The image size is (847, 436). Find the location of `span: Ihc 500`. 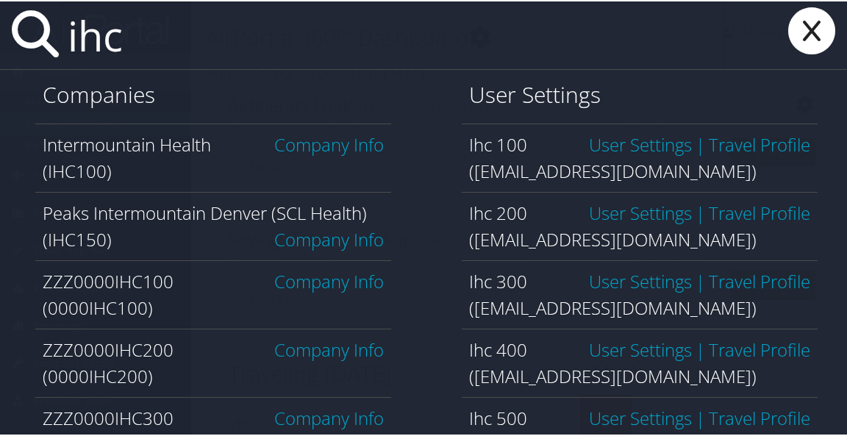

span: Ihc 500 is located at coordinates (498, 416).